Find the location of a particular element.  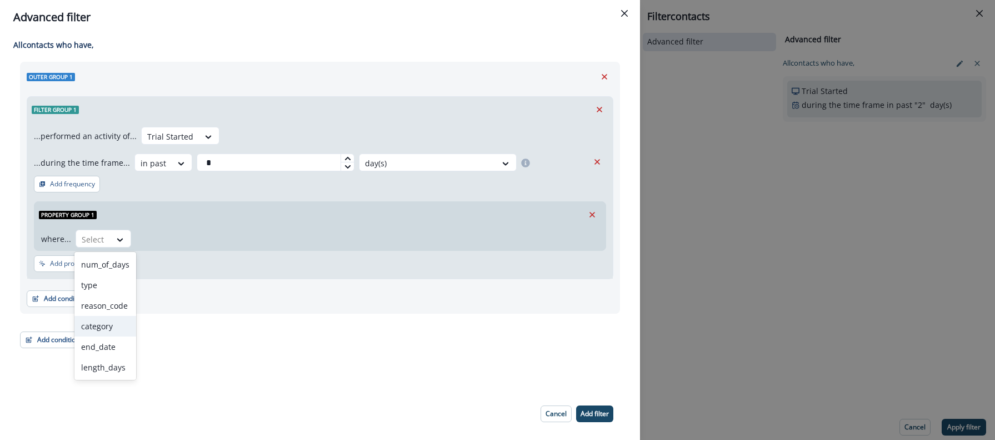

p: Add frequency is located at coordinates (72, 184).